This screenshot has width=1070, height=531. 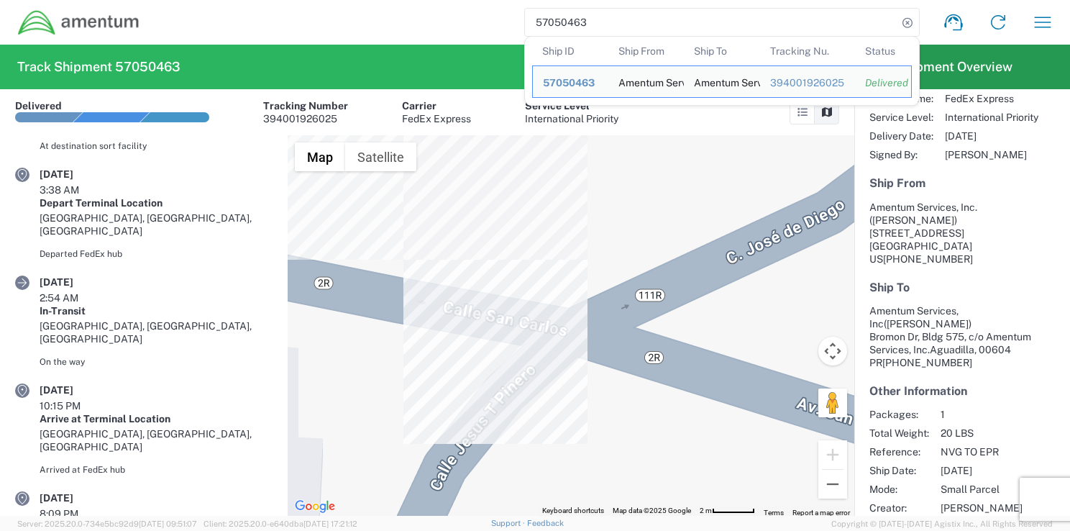 I want to click on span: Map data ©2025 Google, so click(x=651, y=510).